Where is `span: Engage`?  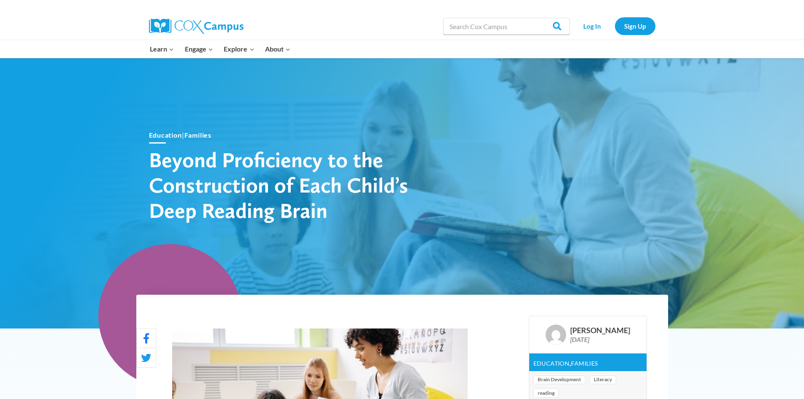
span: Engage is located at coordinates (199, 49).